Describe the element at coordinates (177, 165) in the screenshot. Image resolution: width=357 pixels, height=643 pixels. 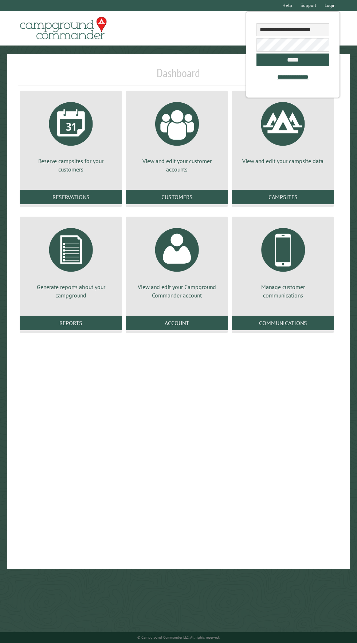
I see `p: View and edit your customer accounts` at that location.